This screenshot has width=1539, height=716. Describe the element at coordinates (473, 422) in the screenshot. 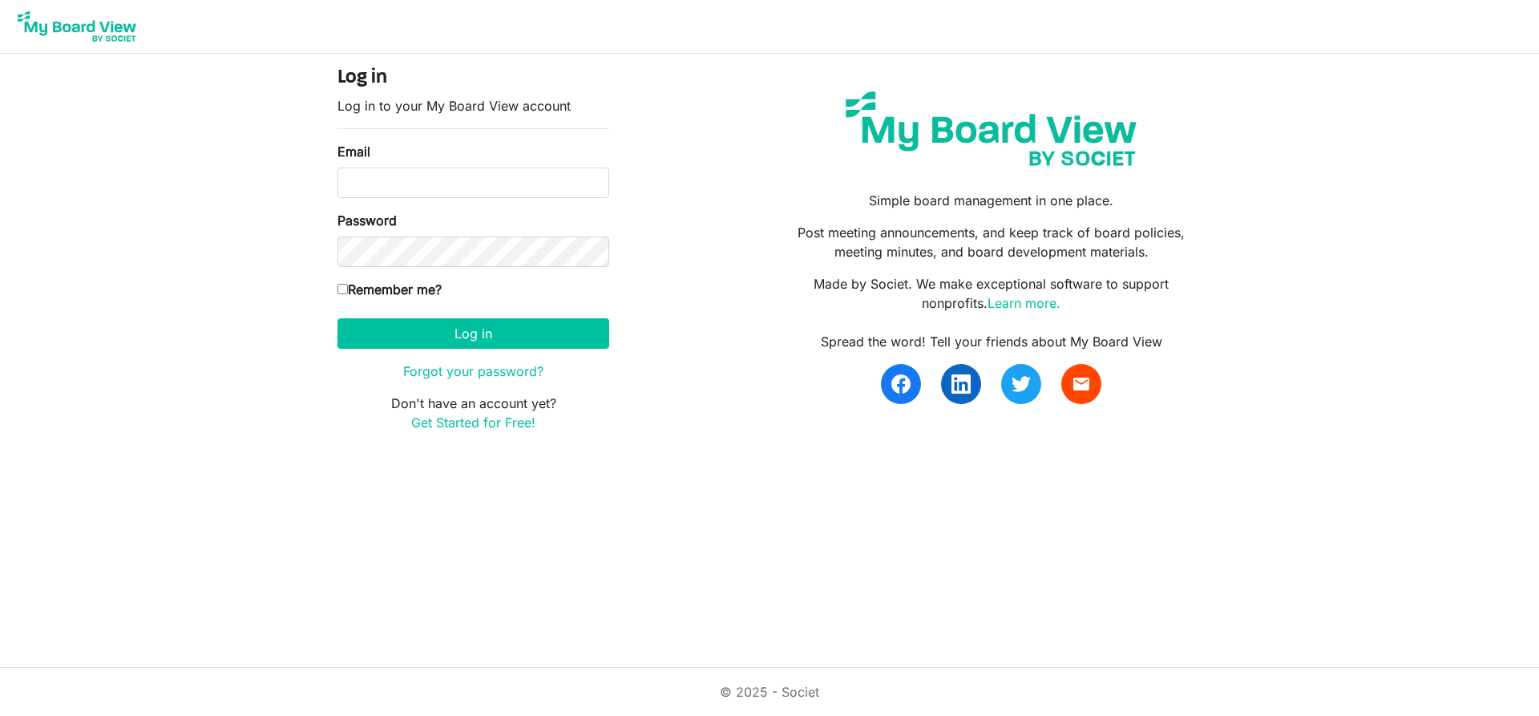

I see `a: Get Started for Free!` at that location.